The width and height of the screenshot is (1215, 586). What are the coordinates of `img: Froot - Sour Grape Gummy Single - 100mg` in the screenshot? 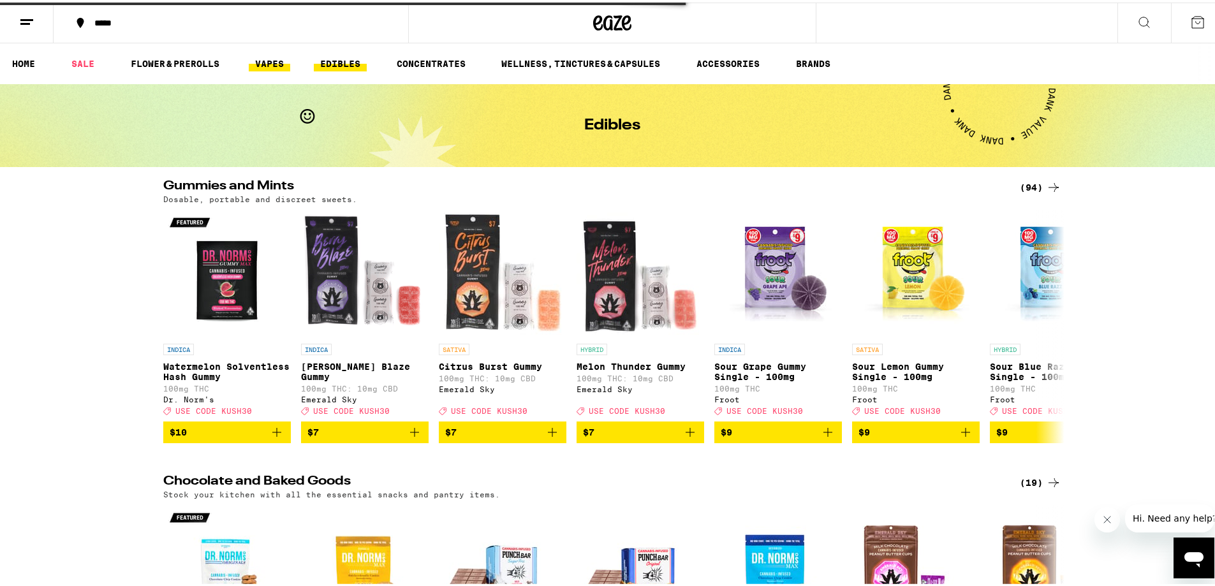 It's located at (778, 271).